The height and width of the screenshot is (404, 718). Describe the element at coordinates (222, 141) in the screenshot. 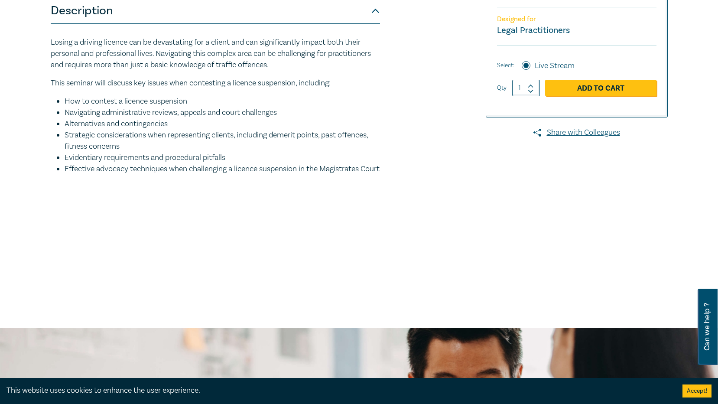

I see `li: Strategic considerations when representing clients, including demerit points, past offences, fitn...` at that location.